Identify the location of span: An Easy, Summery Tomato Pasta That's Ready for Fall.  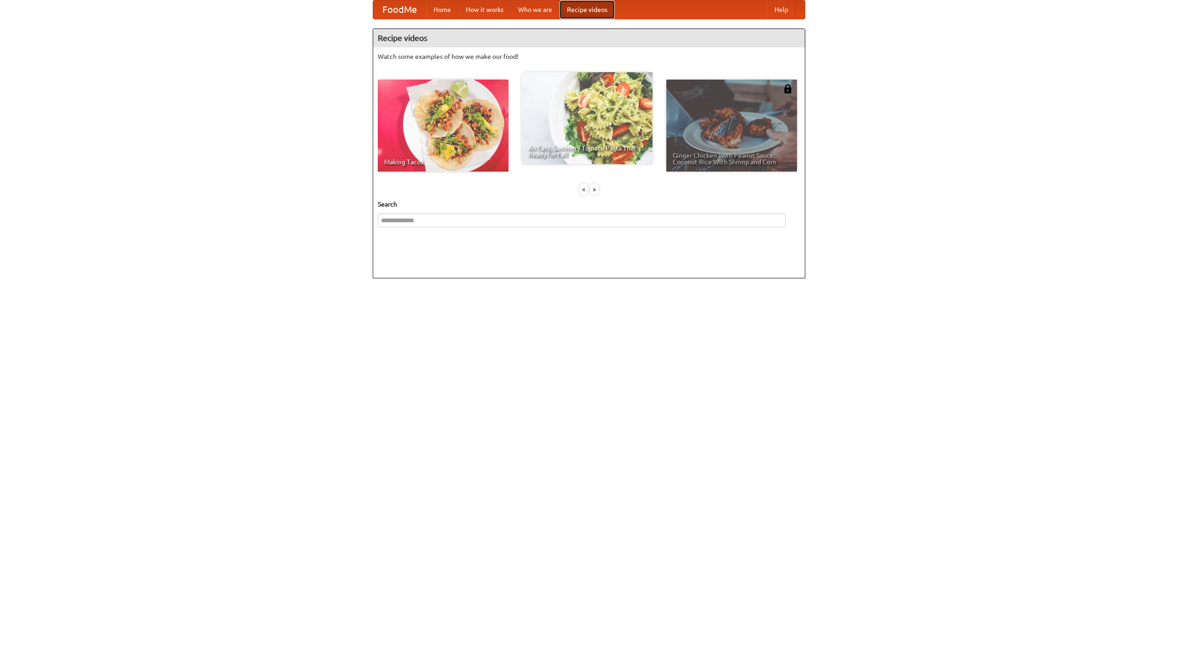
(587, 151).